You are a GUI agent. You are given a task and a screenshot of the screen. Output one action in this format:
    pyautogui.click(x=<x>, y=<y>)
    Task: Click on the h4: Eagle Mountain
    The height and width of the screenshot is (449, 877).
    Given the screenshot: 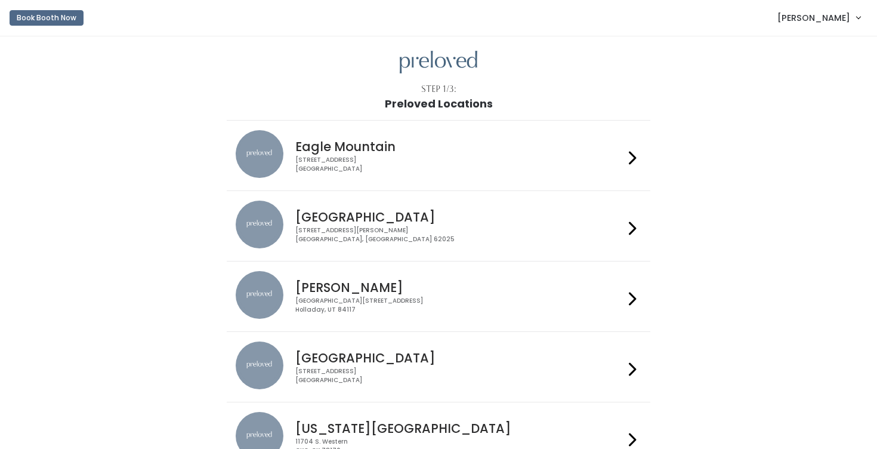 What is the action you would take?
    pyautogui.click(x=460, y=146)
    